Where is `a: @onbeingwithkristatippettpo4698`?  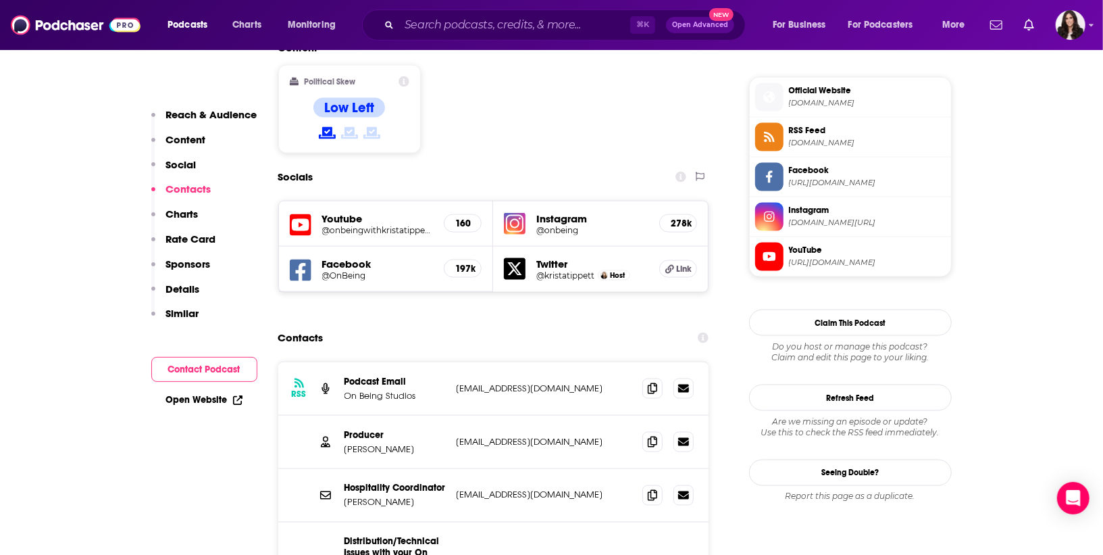
a: @onbeingwithkristatippettpo4698 is located at coordinates (378, 230).